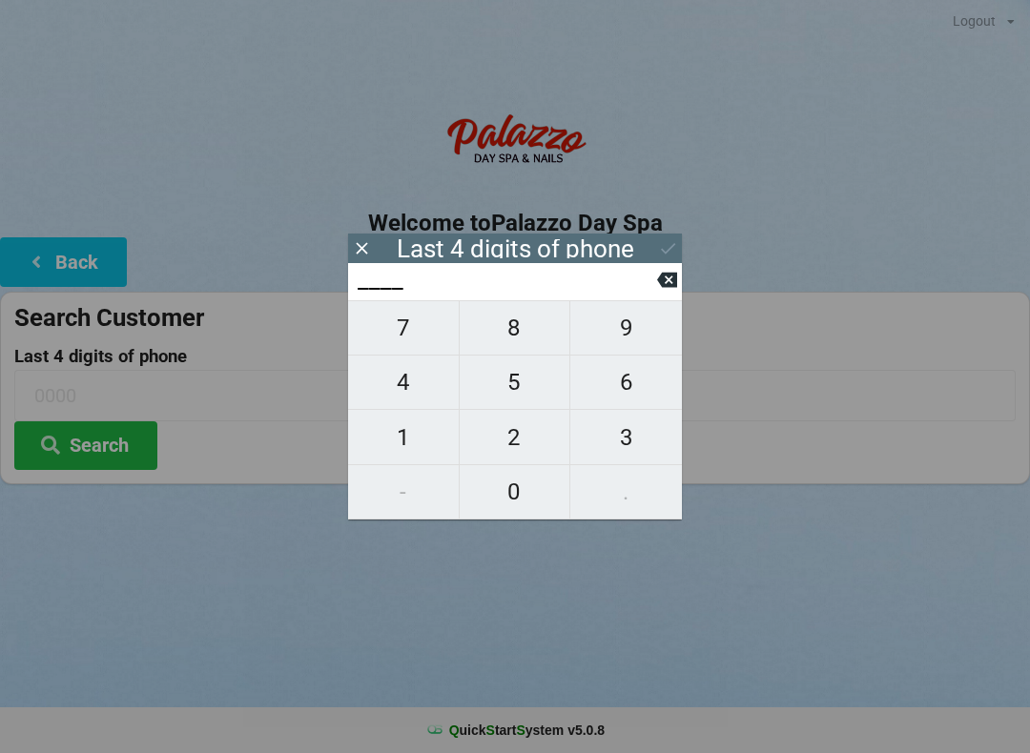 The width and height of the screenshot is (1030, 753). What do you see at coordinates (403, 382) in the screenshot?
I see `button: 4` at bounding box center [403, 382].